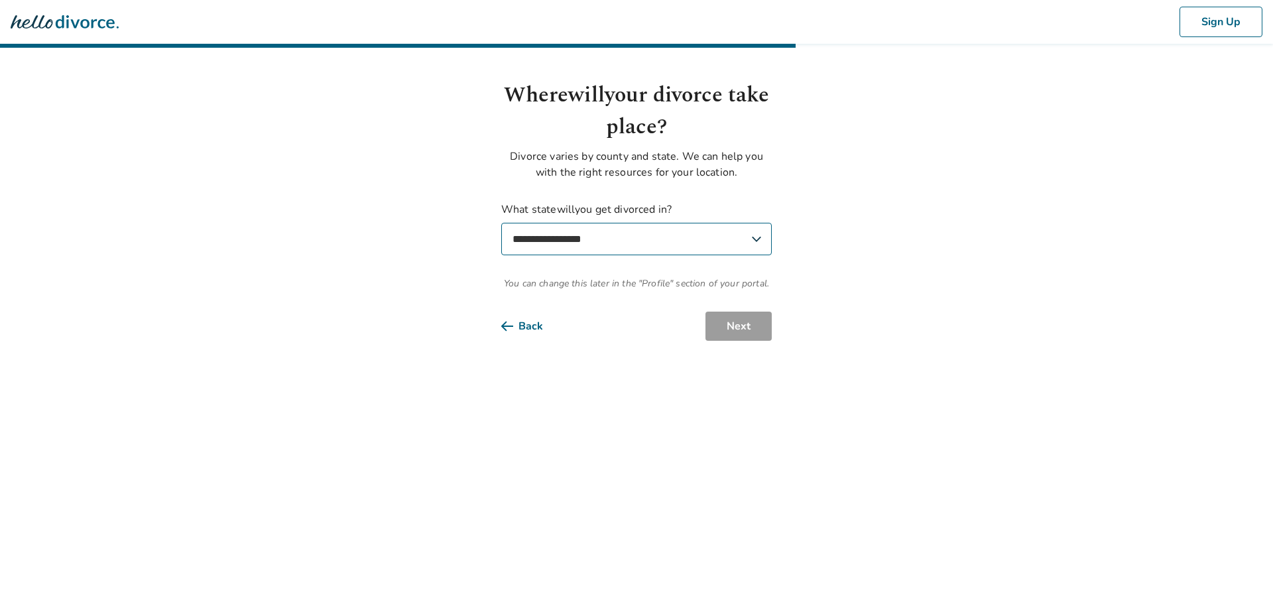 The height and width of the screenshot is (604, 1273). I want to click on select: What statewillyou get divorced in?, so click(637, 239).